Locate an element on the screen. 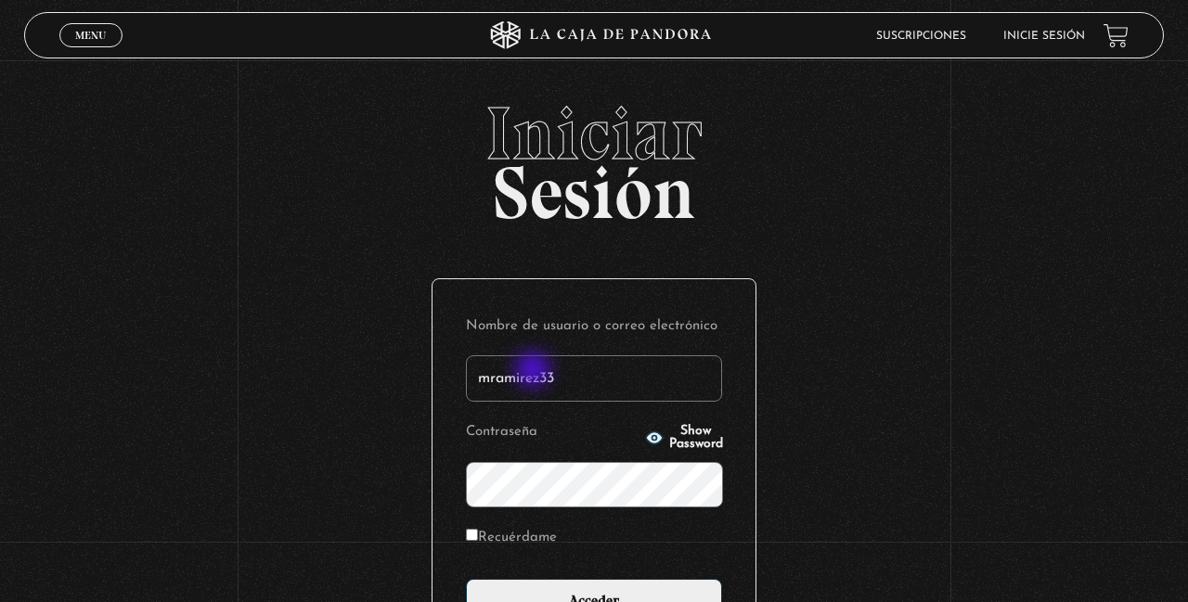  label: Contraseña is located at coordinates (552, 433).